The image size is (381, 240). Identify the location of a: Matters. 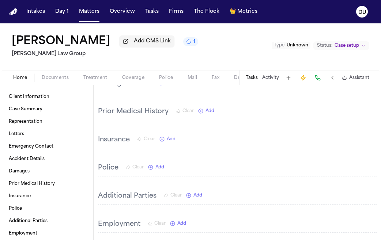
(89, 12).